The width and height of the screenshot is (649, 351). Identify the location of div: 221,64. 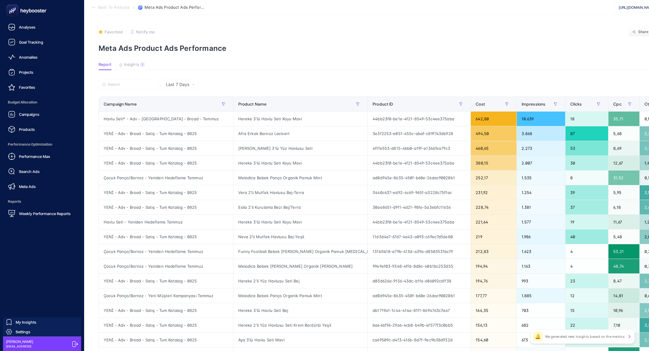
(493, 222).